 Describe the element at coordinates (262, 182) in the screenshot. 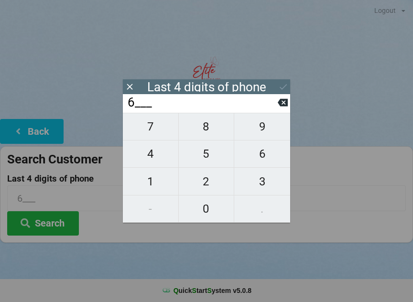

I see `span: 3` at that location.